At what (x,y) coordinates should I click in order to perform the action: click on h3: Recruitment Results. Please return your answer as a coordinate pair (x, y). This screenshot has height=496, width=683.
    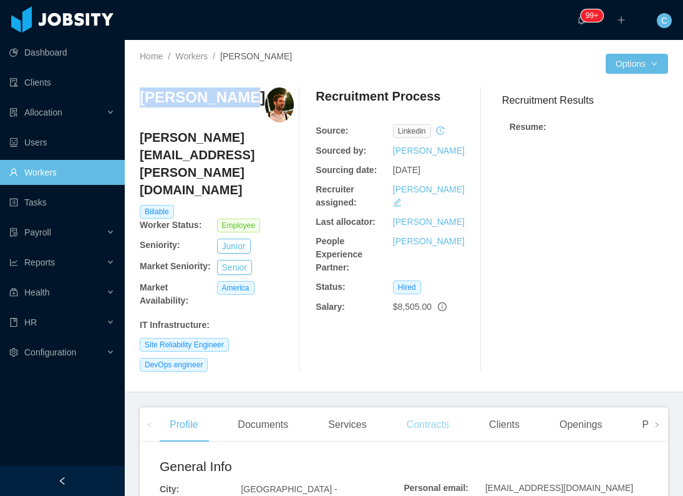
    Looking at the image, I should click on (585, 100).